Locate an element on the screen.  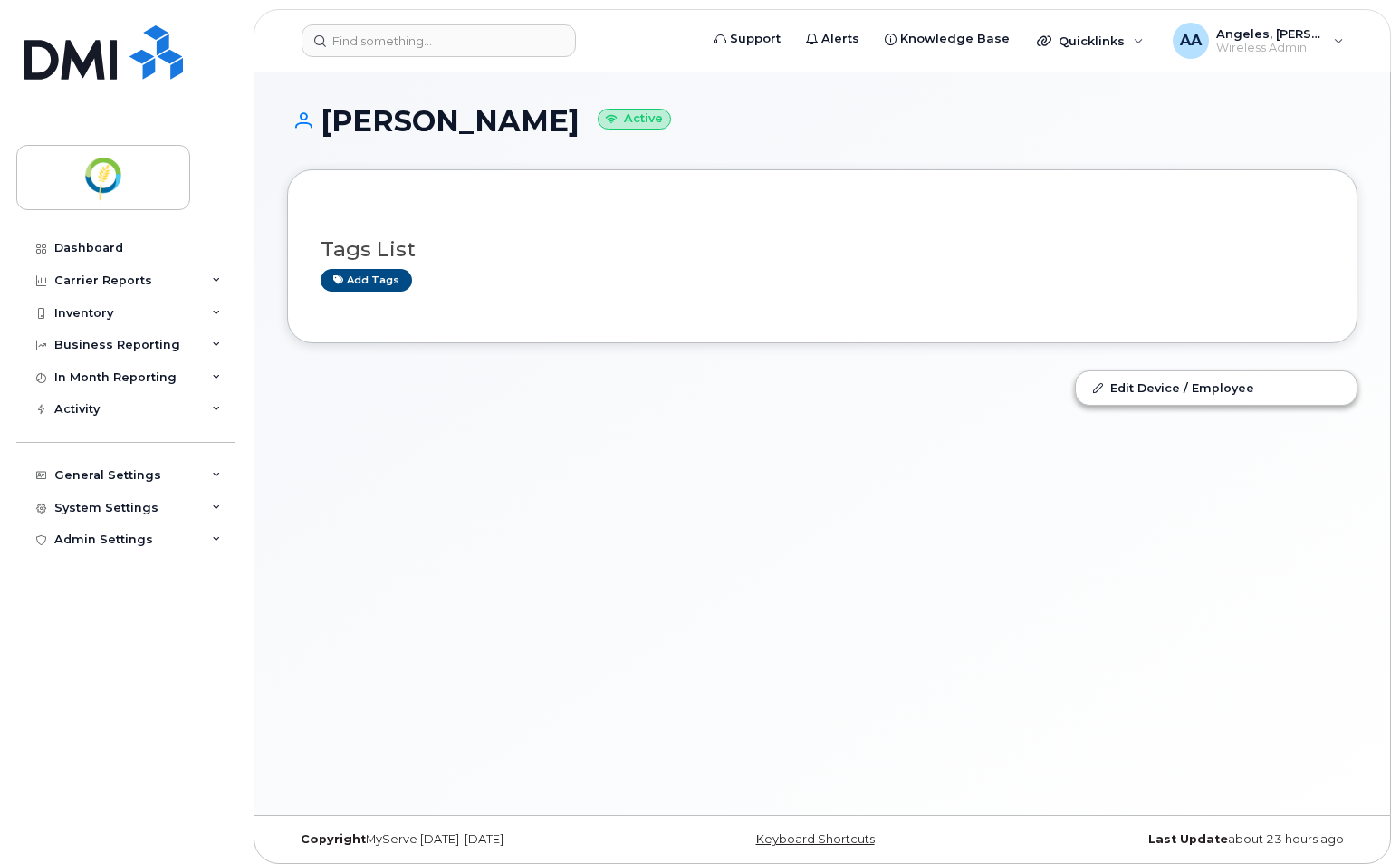
small: Active is located at coordinates (634, 118).